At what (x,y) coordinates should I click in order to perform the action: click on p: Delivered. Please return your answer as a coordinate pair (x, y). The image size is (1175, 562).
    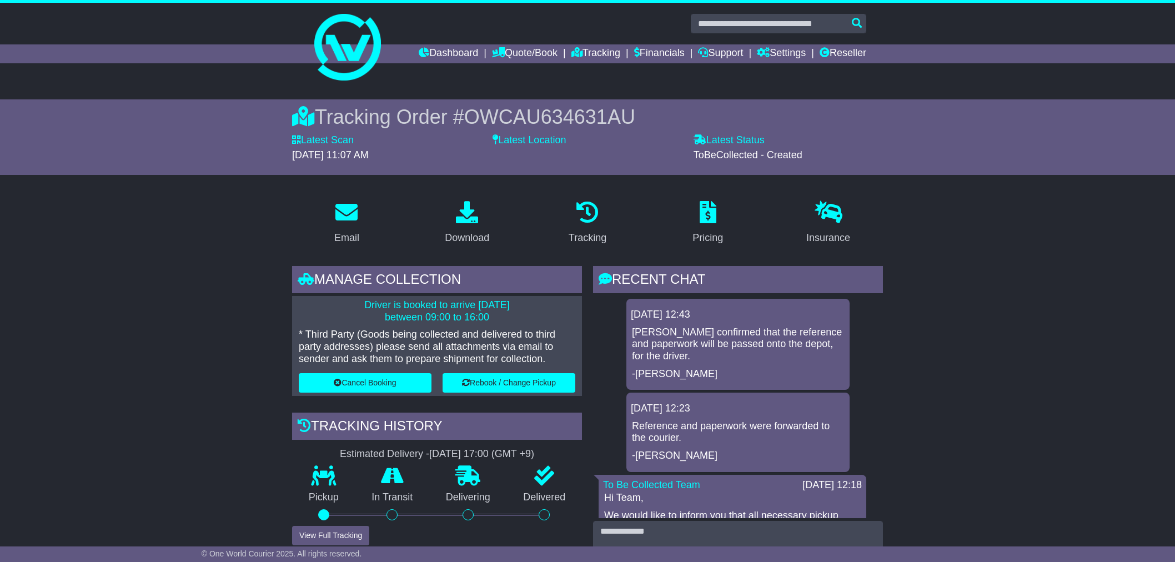
    Looking at the image, I should click on (545, 497).